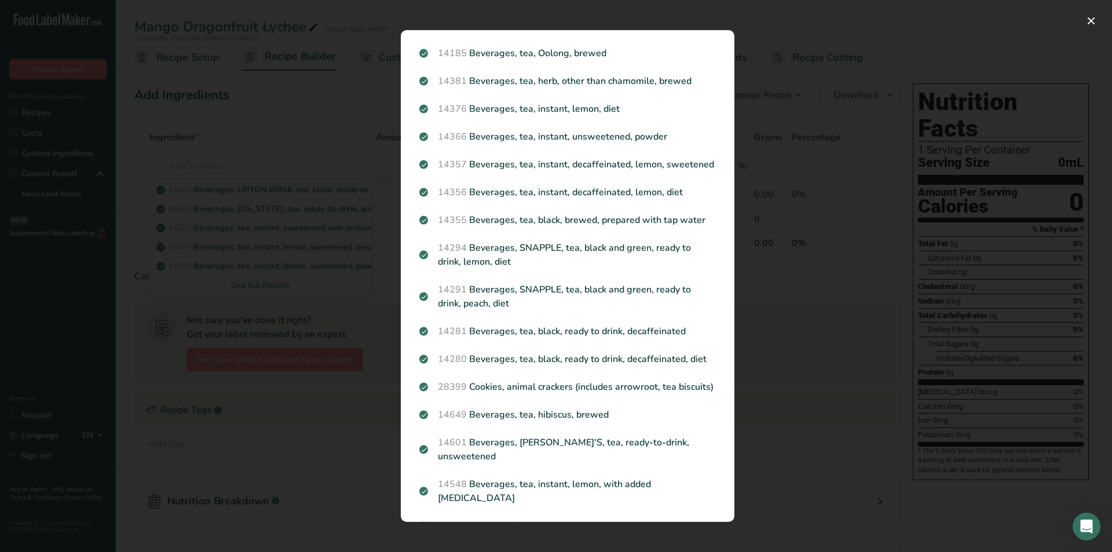 The height and width of the screenshot is (552, 1112). I want to click on span: 14355, so click(452, 220).